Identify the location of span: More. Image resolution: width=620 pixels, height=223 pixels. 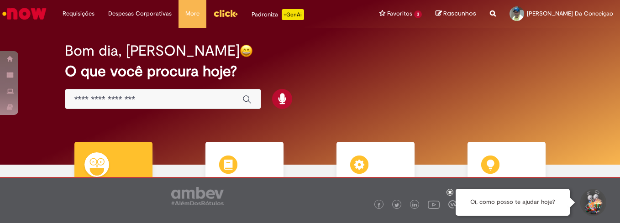
(192, 14).